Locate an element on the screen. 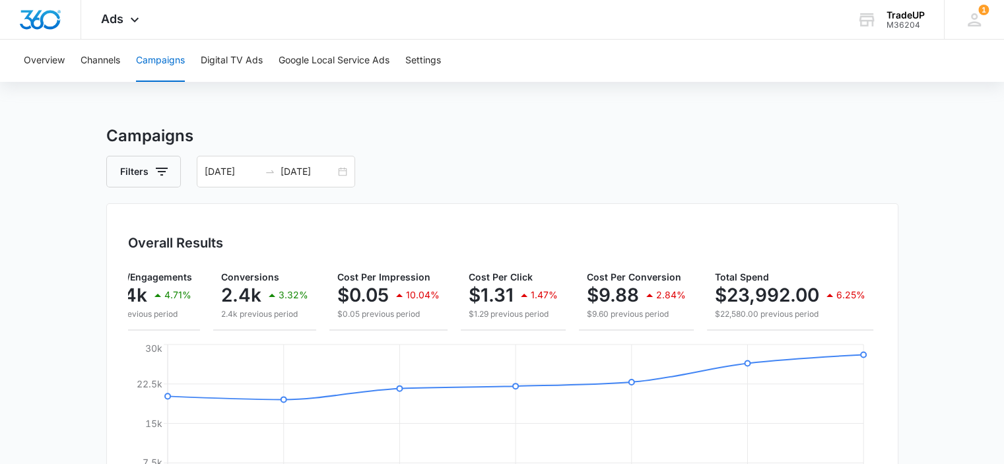 The width and height of the screenshot is (1004, 464). p: $1.31 is located at coordinates (491, 295).